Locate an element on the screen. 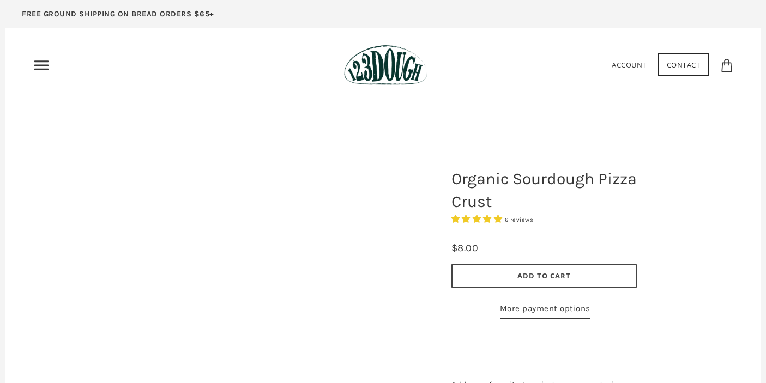 The height and width of the screenshot is (383, 766). a: Account is located at coordinates (629, 65).